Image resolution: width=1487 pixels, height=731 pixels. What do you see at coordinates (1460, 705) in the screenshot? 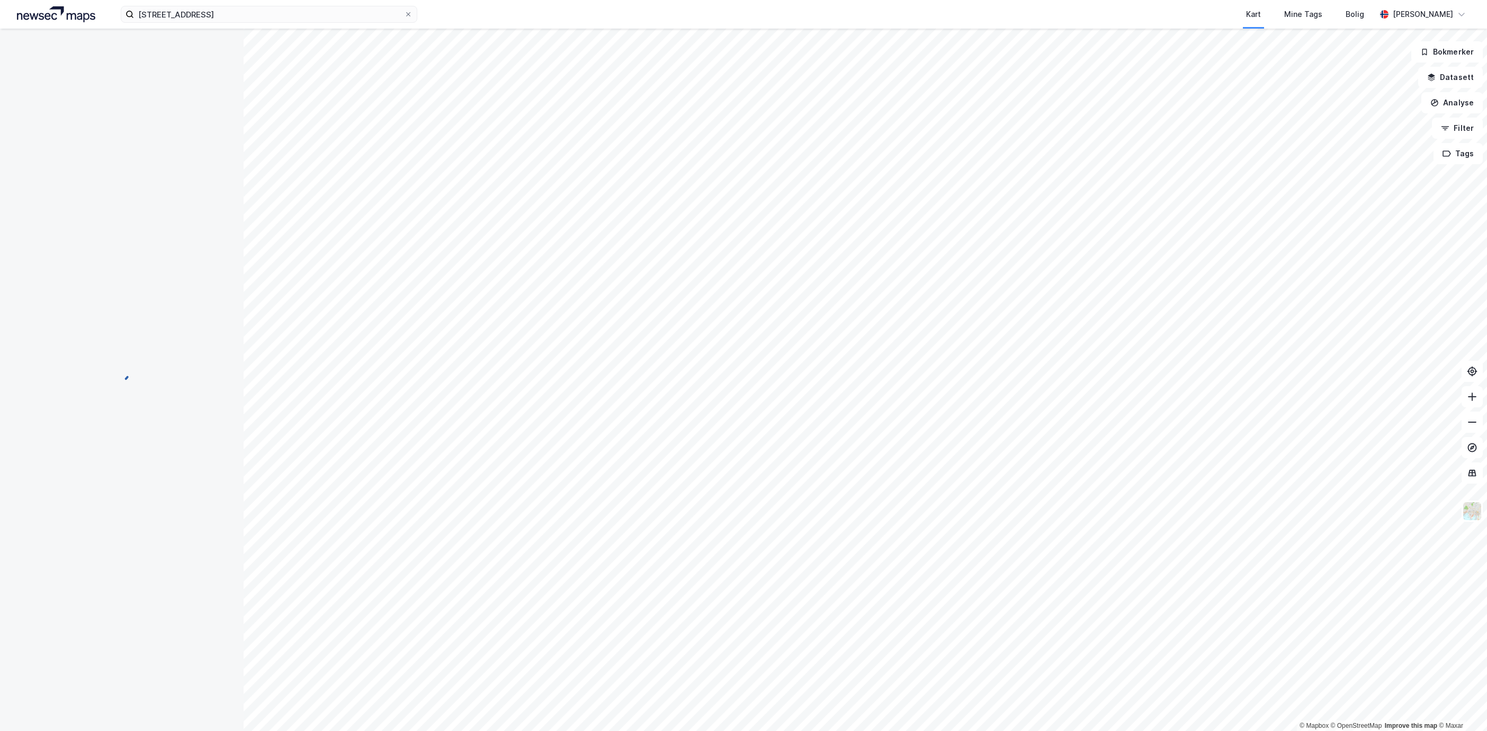
I see `div: Kontrollprogram for chat` at bounding box center [1460, 705].